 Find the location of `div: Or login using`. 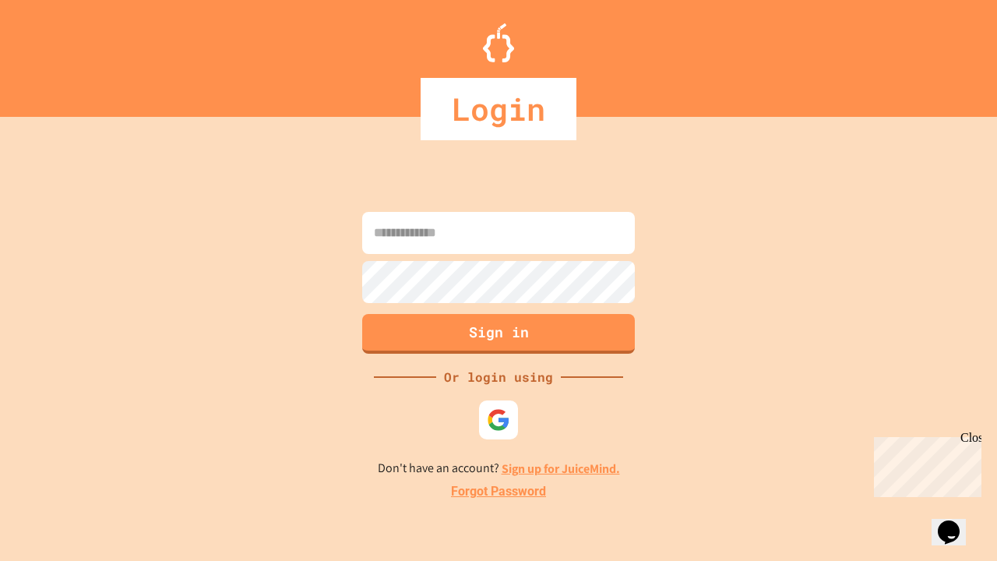

div: Or login using is located at coordinates (499, 377).